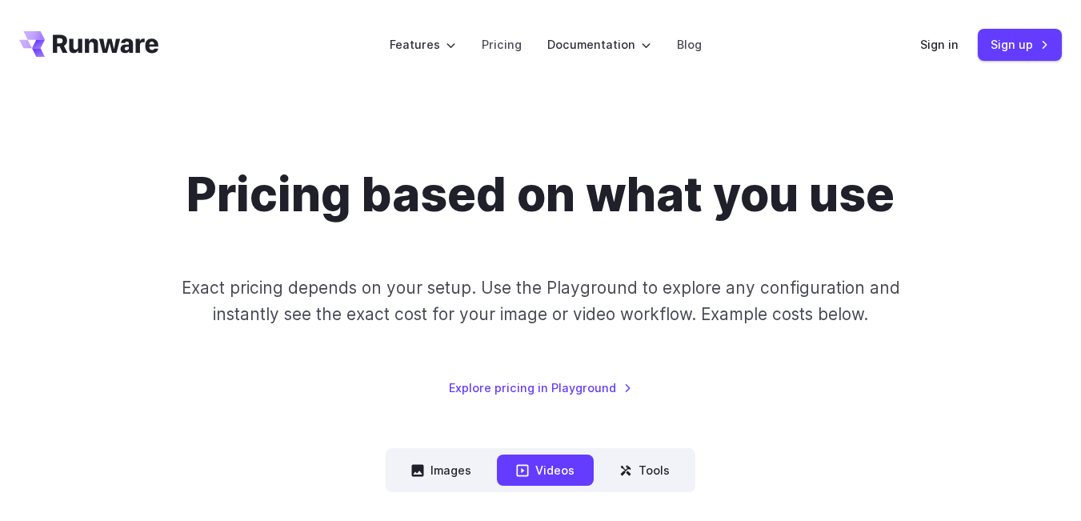  What do you see at coordinates (540, 387) in the screenshot?
I see `a: Explore pricing in Playground` at bounding box center [540, 387].